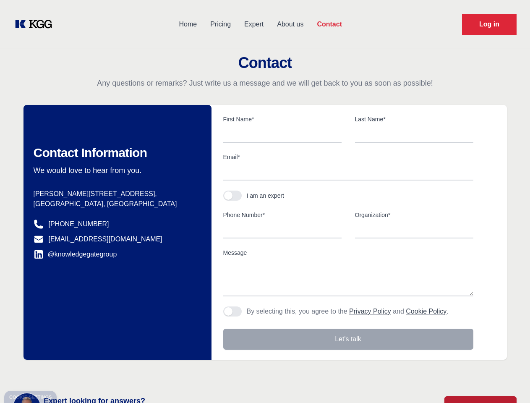  Describe the element at coordinates (426, 311) in the screenshot. I see `a: Cookie Policy` at that location.